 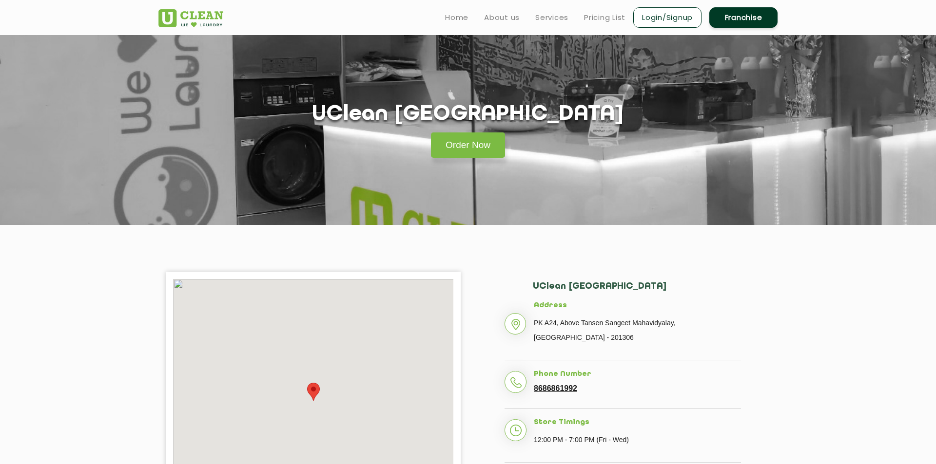 I want to click on h5: Store Timings, so click(x=637, y=423).